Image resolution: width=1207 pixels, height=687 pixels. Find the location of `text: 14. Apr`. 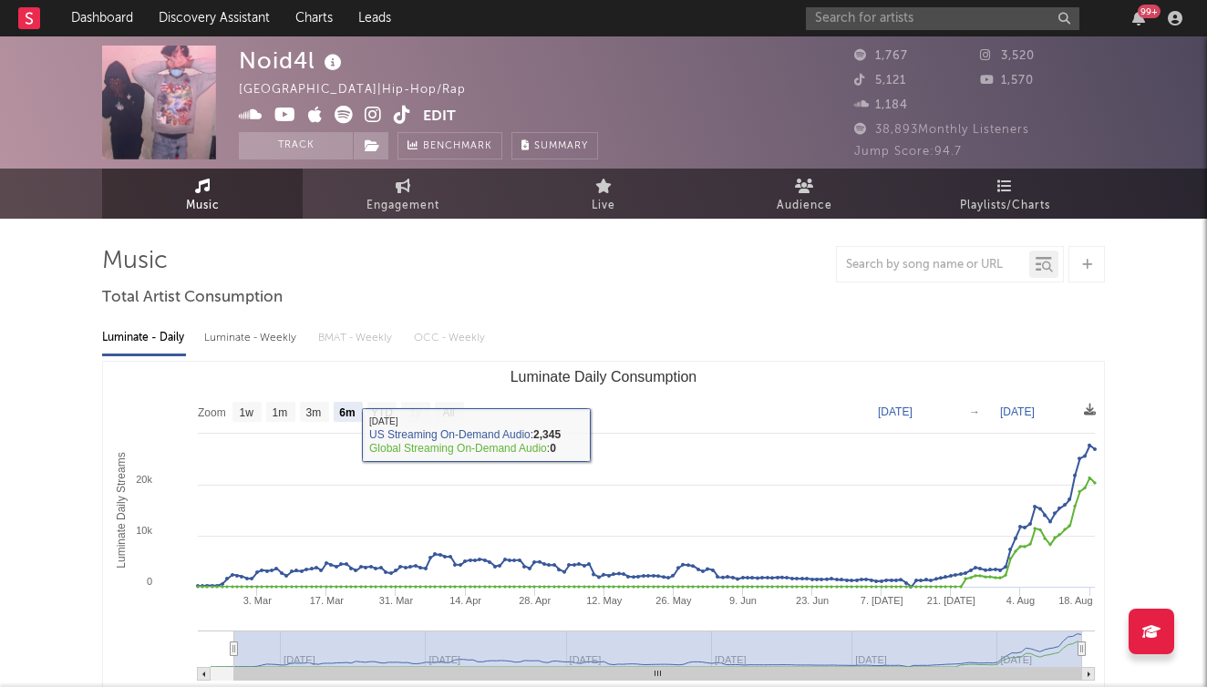

text: 14. Apr is located at coordinates (465, 601).